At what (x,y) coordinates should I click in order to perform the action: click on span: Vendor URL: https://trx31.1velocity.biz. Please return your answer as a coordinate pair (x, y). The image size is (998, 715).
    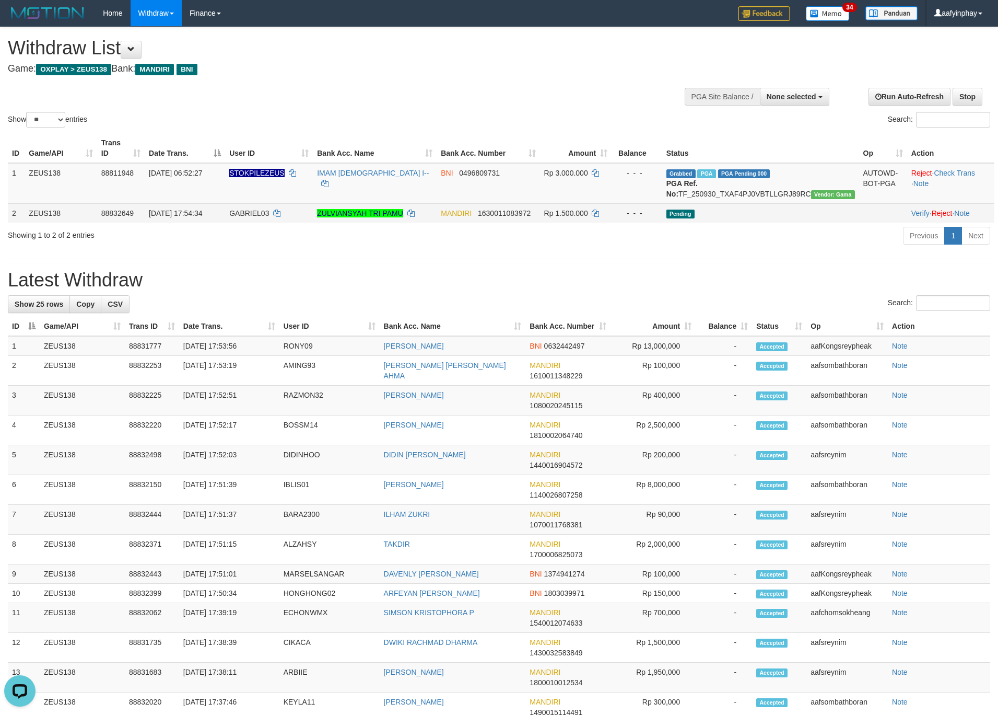
    Looking at the image, I should click on (833, 194).